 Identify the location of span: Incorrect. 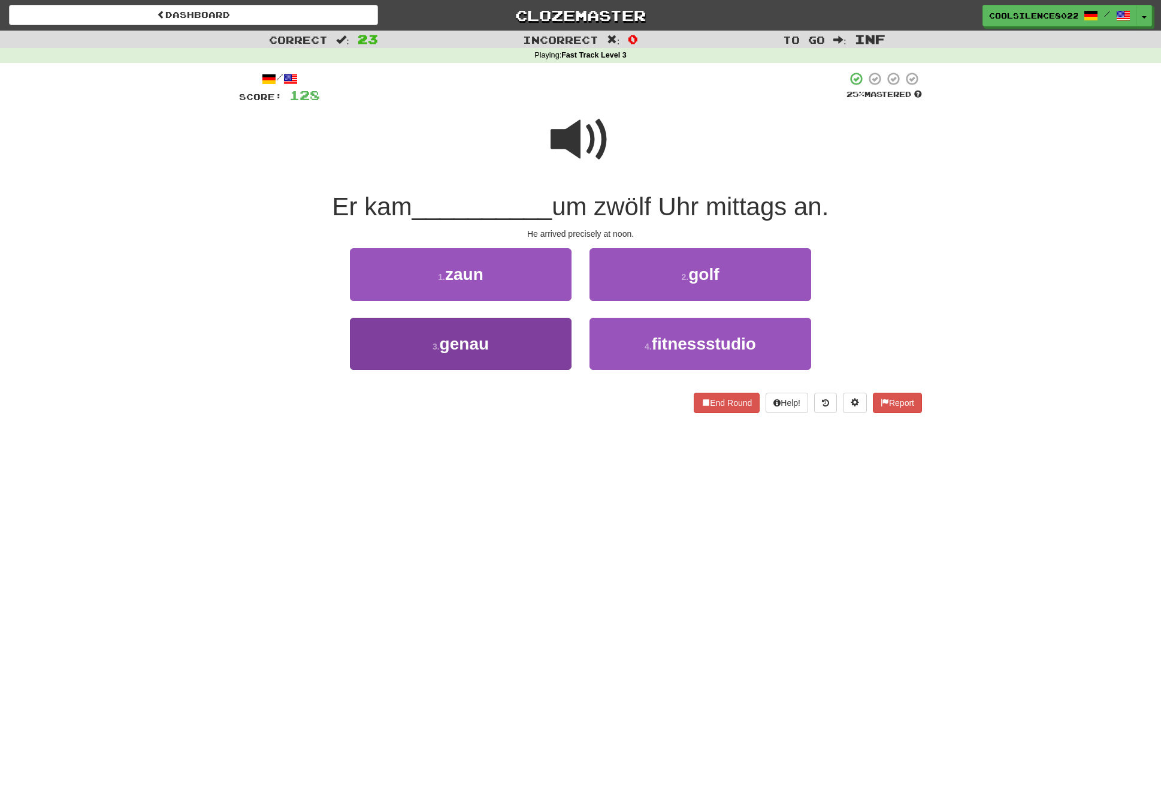
(561, 40).